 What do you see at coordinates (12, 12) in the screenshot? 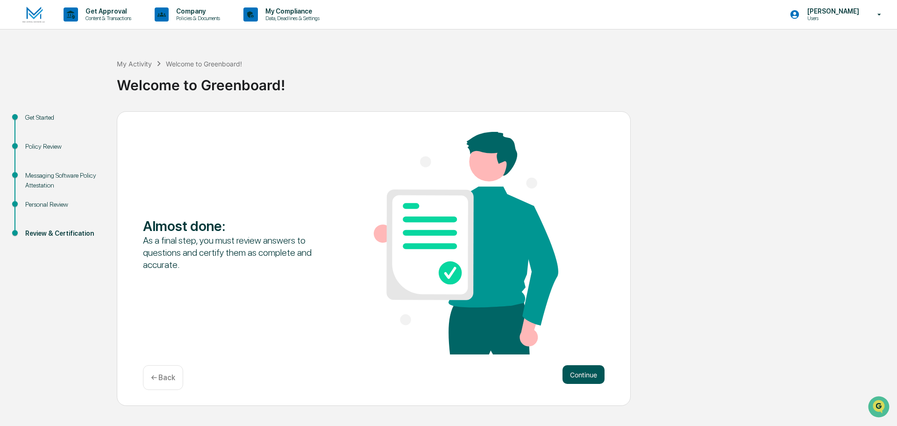
I see `img: f2157a4c-a0d3-4daa-907e-bb6f0de503a5-1751232295721` at bounding box center [12, 12].